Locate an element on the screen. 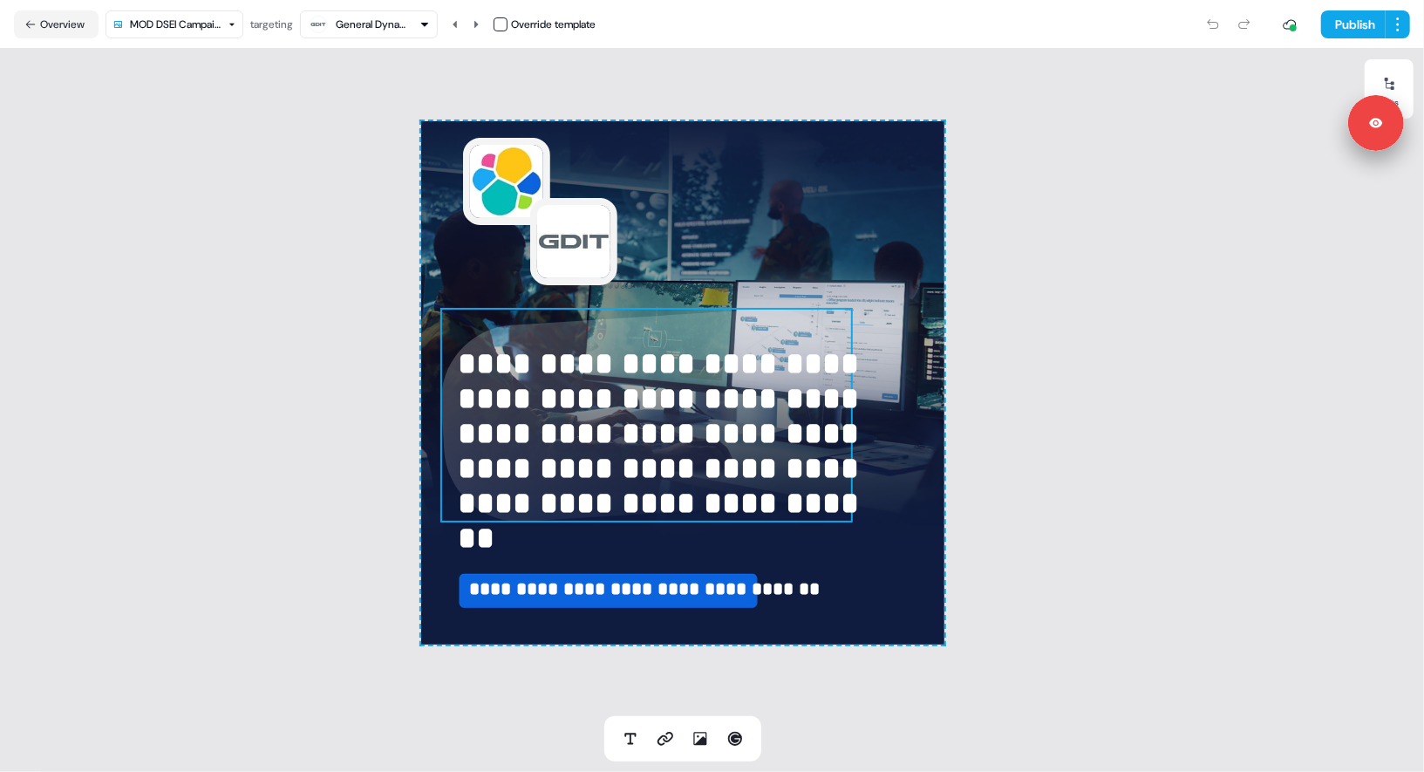  div: targeting is located at coordinates (271, 24).